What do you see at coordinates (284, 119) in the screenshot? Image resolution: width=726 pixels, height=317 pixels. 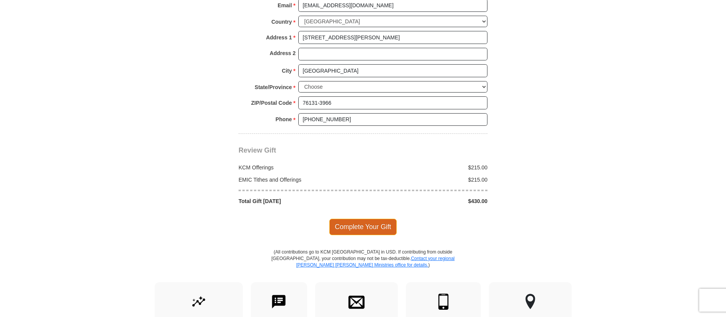 I see `strong: Phone` at bounding box center [284, 119].